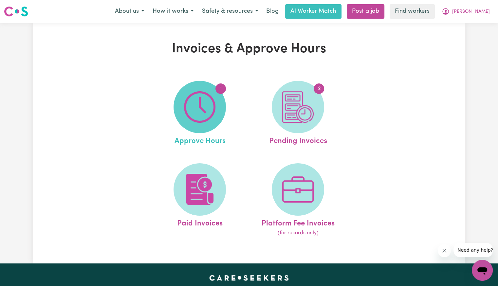 The width and height of the screenshot is (498, 286). I want to click on button: Safety & resources, so click(230, 11).